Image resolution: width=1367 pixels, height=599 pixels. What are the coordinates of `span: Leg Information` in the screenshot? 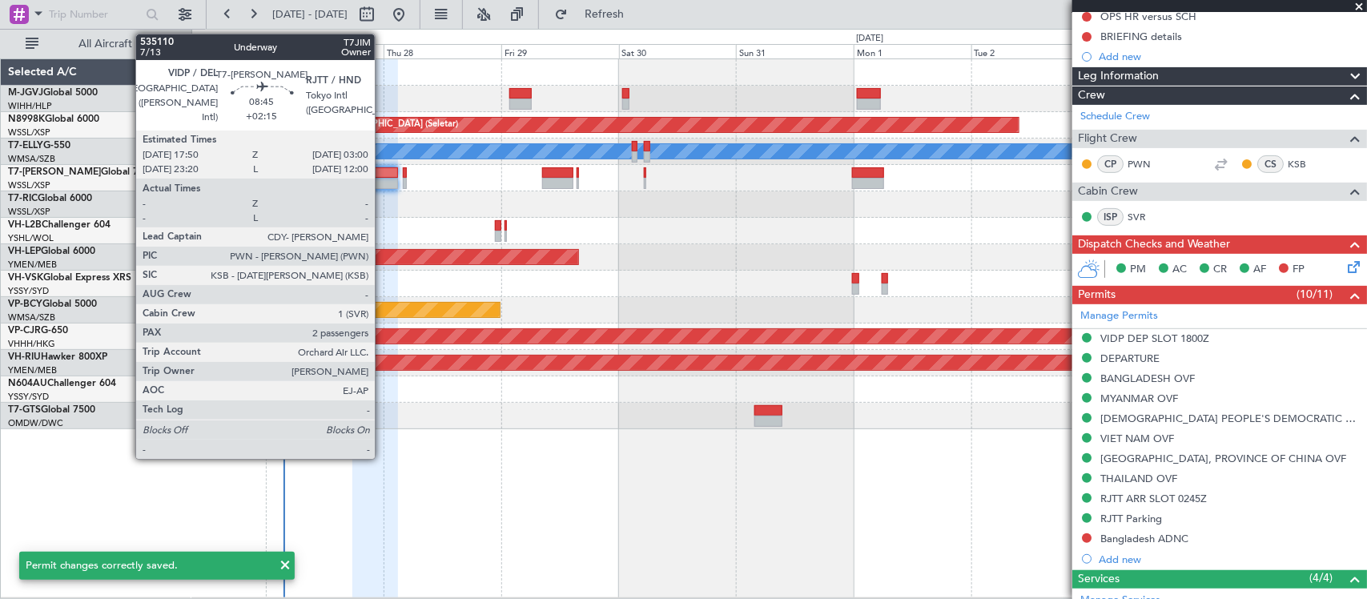 It's located at (1118, 76).